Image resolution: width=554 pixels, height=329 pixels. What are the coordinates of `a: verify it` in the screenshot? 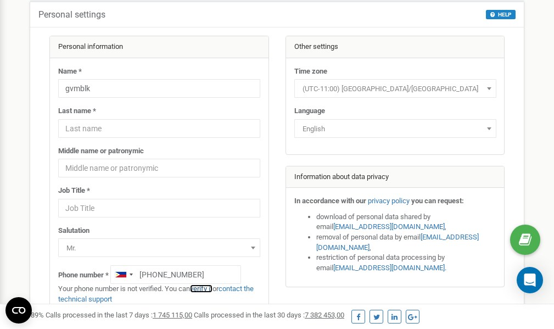 It's located at (201, 288).